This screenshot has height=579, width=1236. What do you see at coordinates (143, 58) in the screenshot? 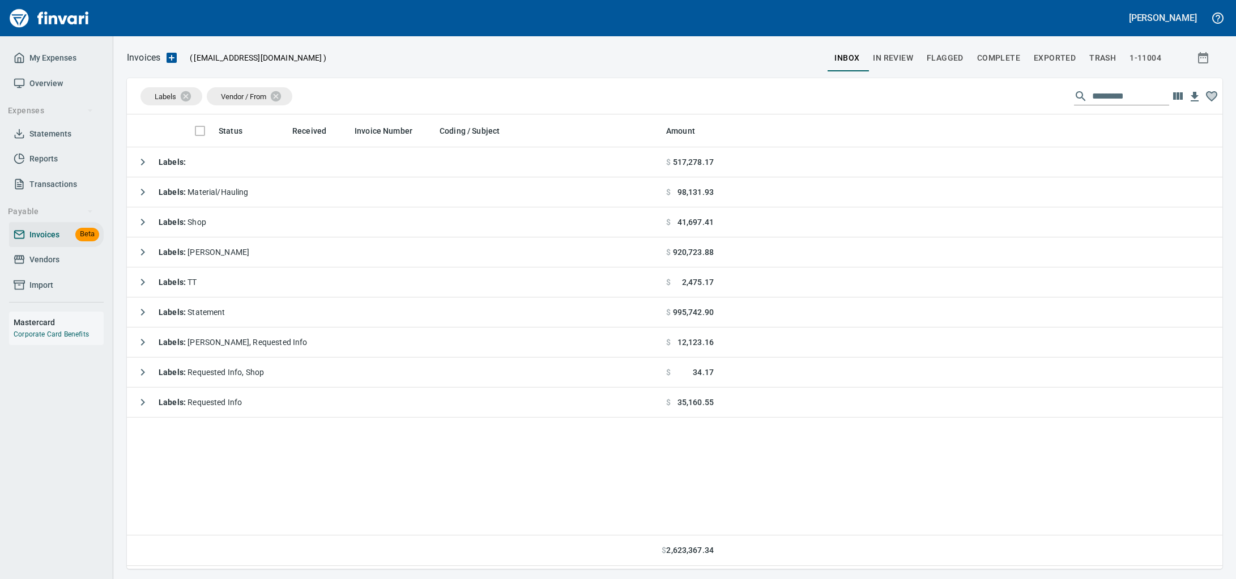
I see `p: Invoices` at bounding box center [143, 58].